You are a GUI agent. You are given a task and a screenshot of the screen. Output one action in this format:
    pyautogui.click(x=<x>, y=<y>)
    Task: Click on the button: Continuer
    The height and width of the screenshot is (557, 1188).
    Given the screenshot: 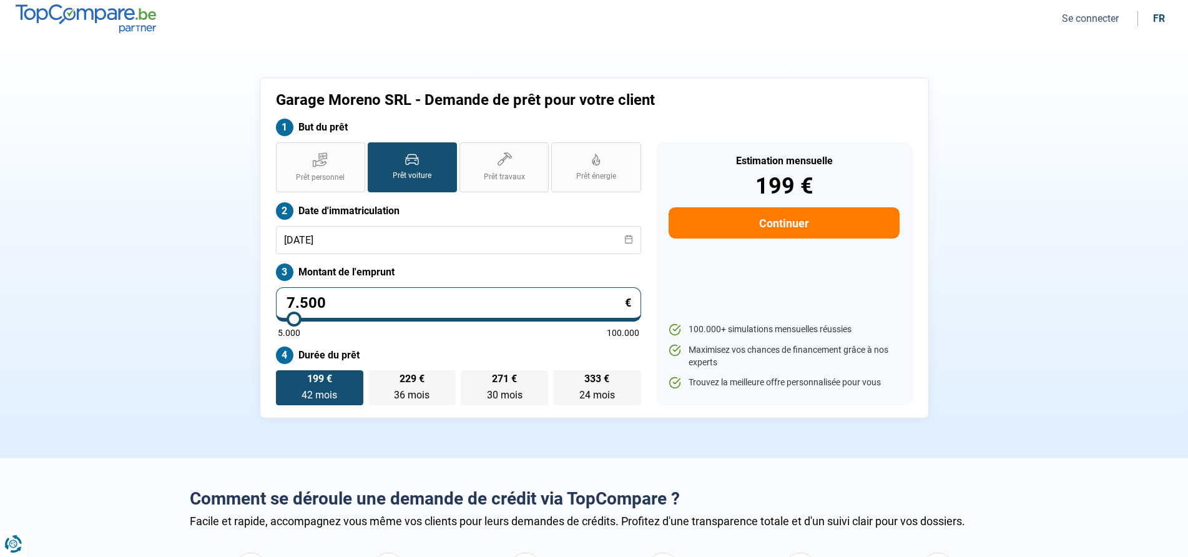 What is the action you would take?
    pyautogui.click(x=783, y=223)
    